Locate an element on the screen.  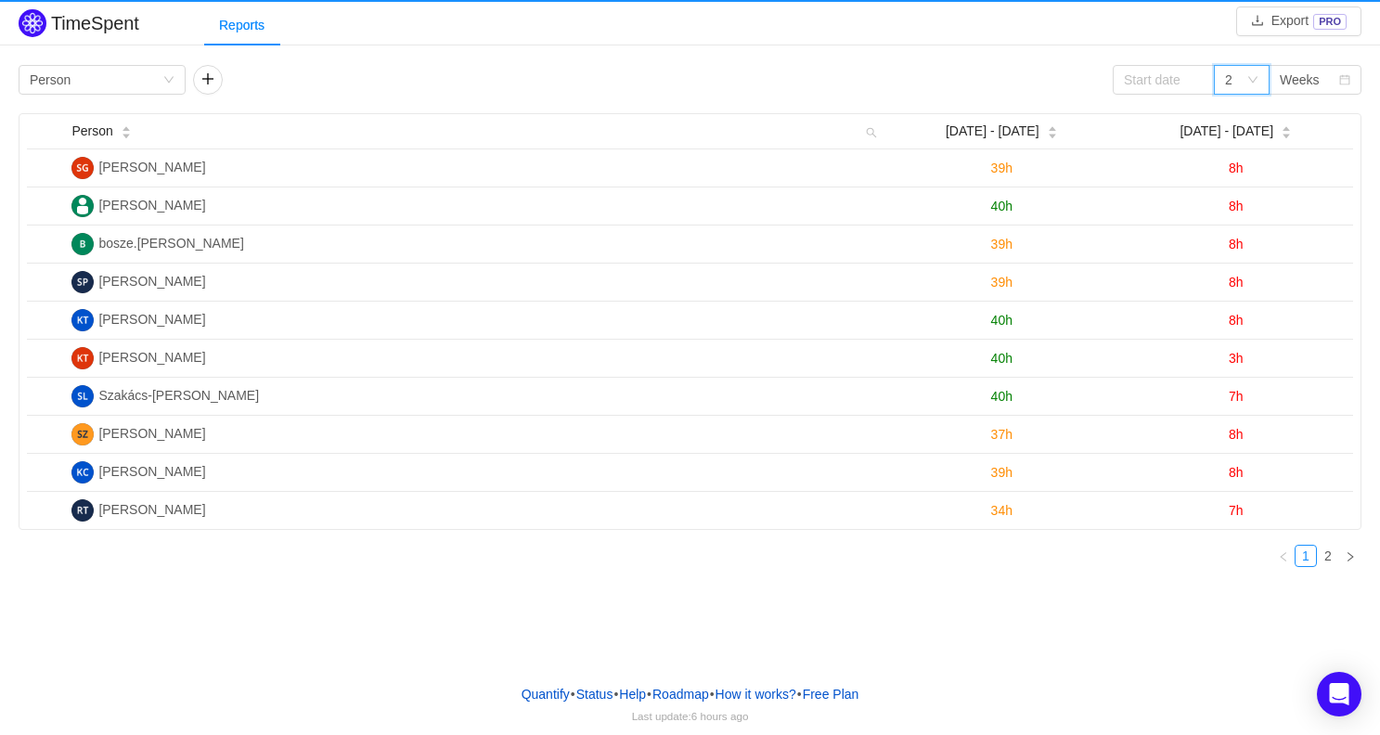
i: icon: search is located at coordinates (871, 131).